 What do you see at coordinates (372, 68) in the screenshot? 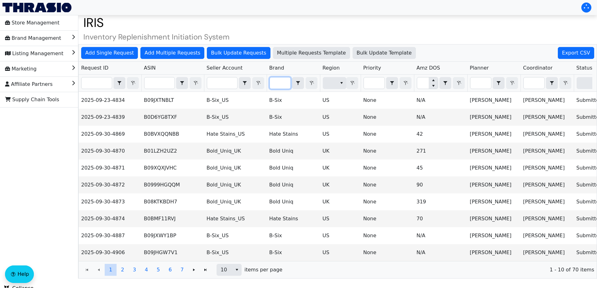
I see `span: Priority` at bounding box center [372, 68].